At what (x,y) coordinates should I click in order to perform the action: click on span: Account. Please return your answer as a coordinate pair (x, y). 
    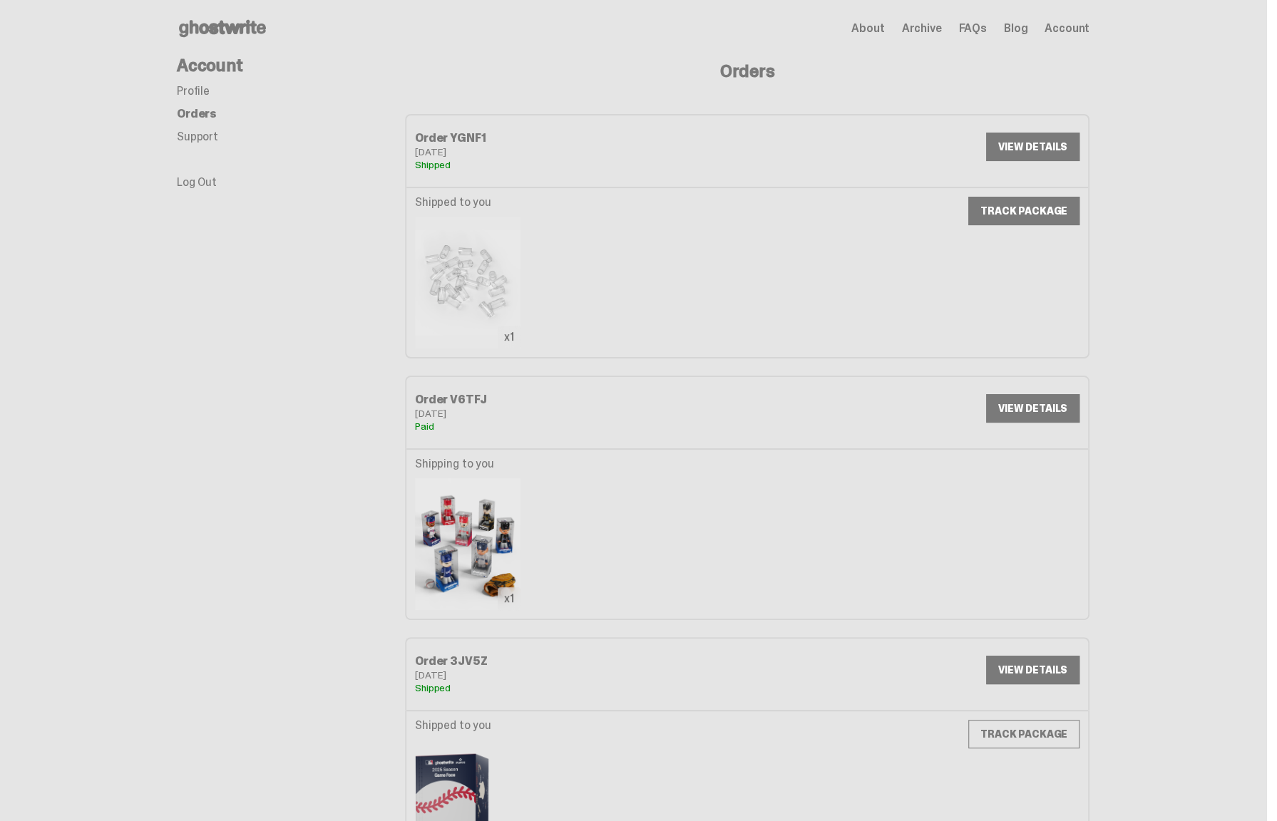
    Looking at the image, I should click on (1066, 29).